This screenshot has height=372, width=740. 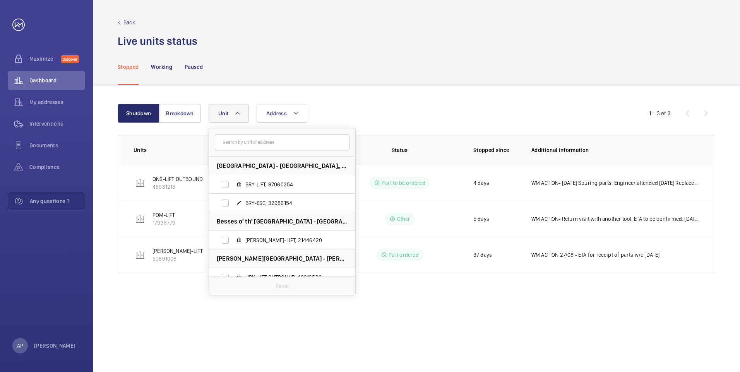 I want to click on span: Maximize, so click(x=45, y=59).